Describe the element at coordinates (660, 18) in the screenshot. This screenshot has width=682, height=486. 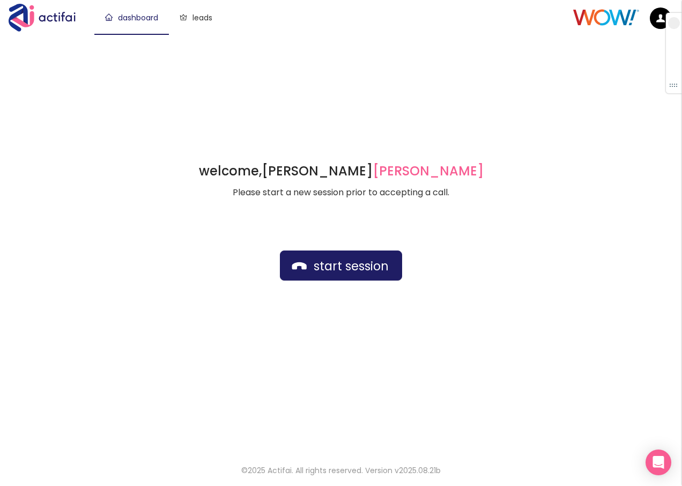
I see `img: default.png` at that location.